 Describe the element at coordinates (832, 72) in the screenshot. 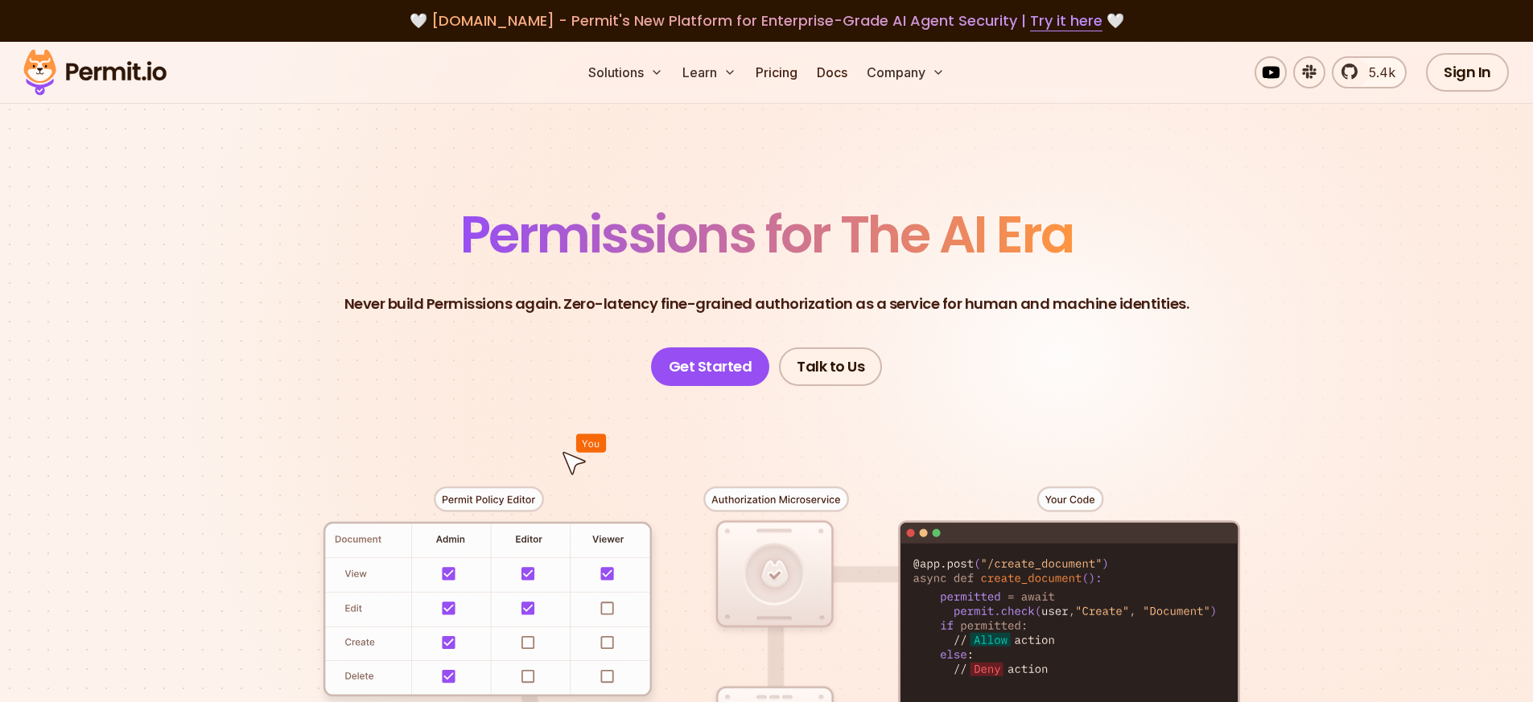

I see `a: Docs` at that location.